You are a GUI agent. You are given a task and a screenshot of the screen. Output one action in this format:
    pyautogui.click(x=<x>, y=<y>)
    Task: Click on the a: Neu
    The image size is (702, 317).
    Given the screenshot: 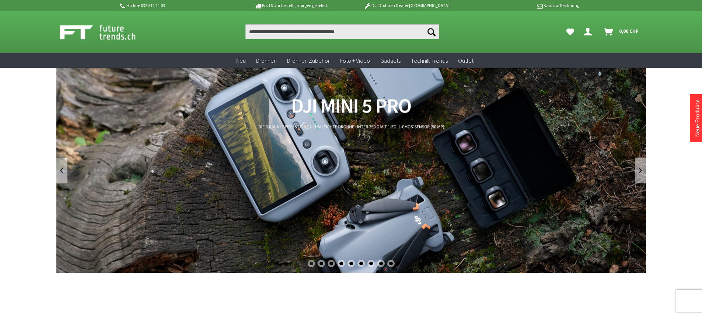 What is the action you would take?
    pyautogui.click(x=241, y=60)
    